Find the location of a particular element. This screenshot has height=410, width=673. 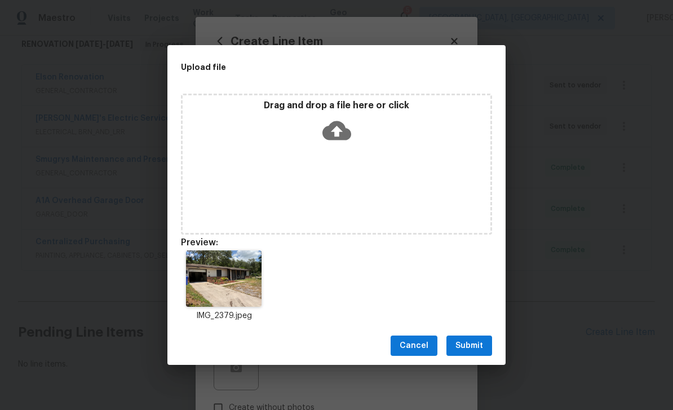

p: Drag and drop a file here or click is located at coordinates (337, 105).